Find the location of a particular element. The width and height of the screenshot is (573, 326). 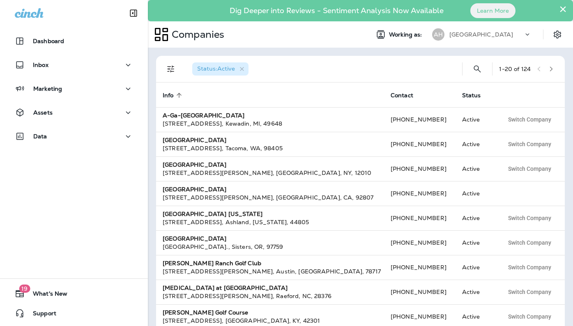

p: Dashboard is located at coordinates (48, 41).